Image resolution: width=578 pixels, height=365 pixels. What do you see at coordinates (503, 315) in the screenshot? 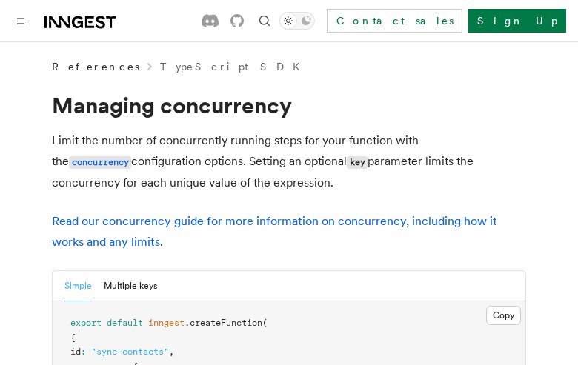
I see `button: Copy` at bounding box center [503, 315].